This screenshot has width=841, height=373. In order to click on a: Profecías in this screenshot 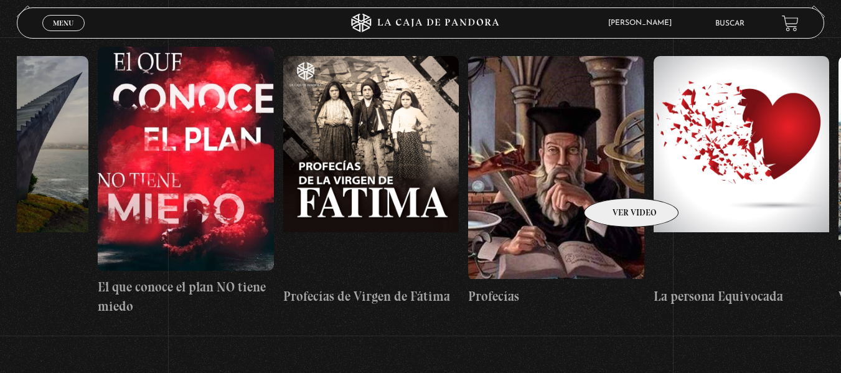, I will do `click(556, 181)`.